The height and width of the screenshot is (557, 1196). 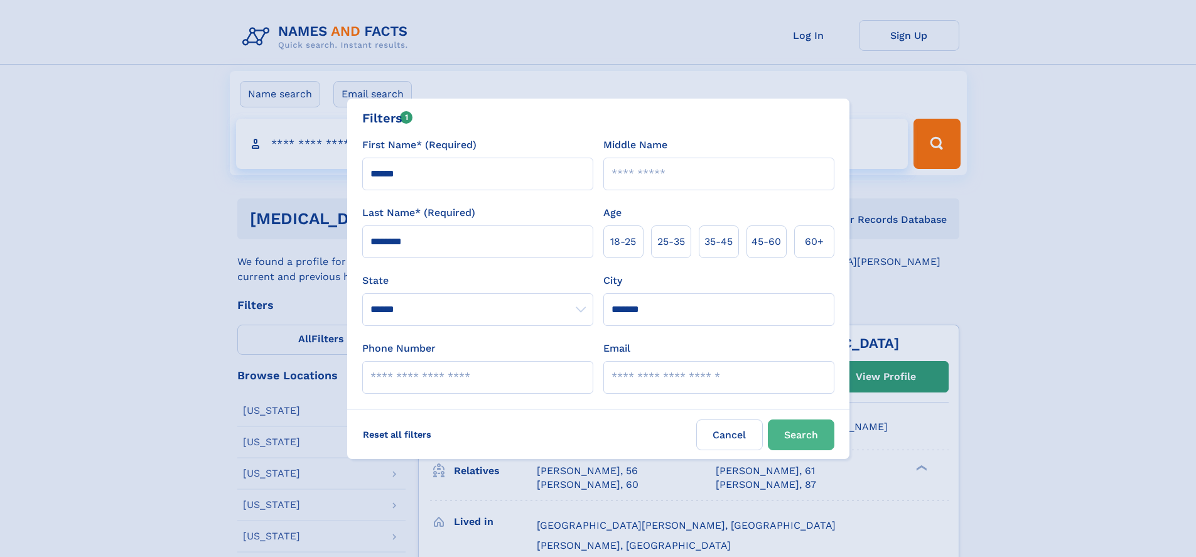 What do you see at coordinates (801, 434) in the screenshot?
I see `button: Search` at bounding box center [801, 434].